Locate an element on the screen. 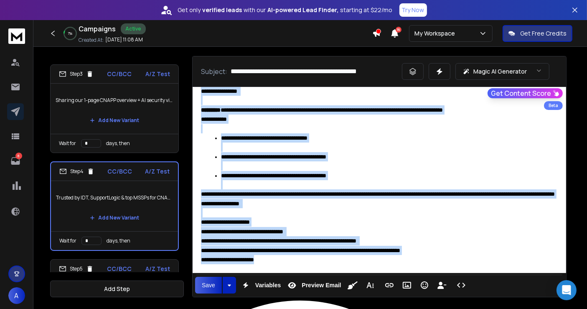 This screenshot has height=309, width=587. button: More Text is located at coordinates (370, 285).